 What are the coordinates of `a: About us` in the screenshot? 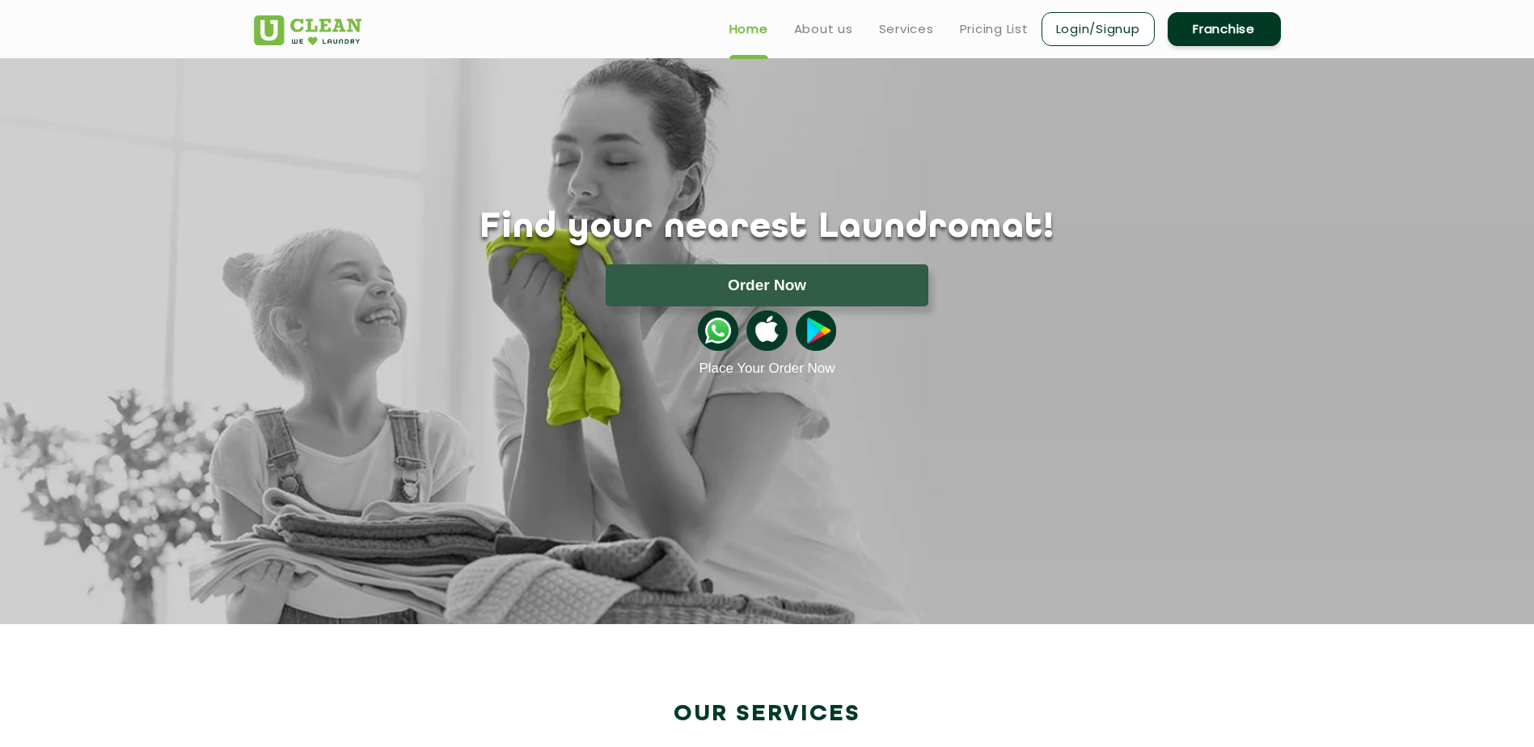 It's located at (823, 29).